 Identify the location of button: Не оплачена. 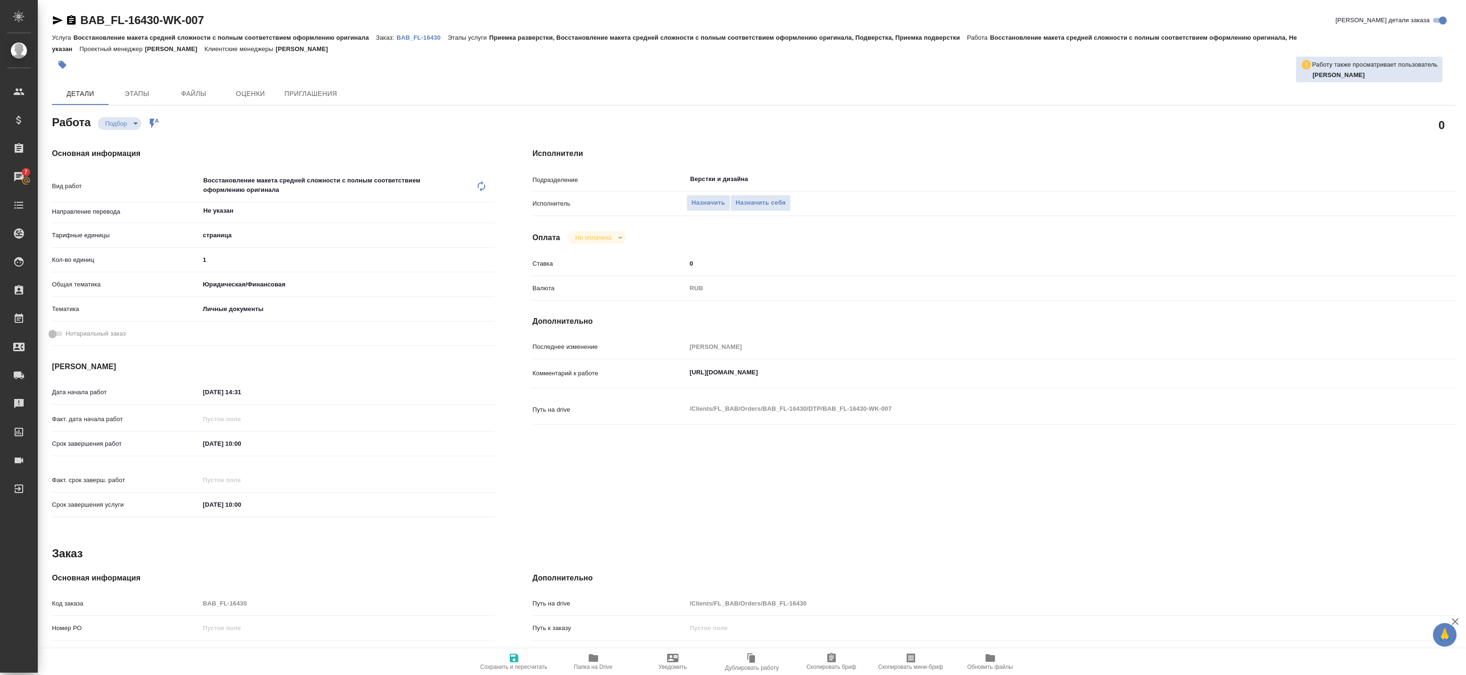
(594, 237).